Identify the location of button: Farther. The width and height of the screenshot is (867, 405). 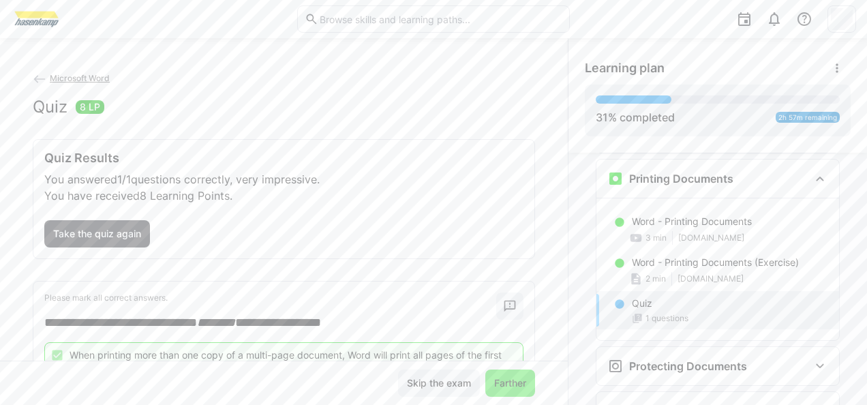
(510, 383).